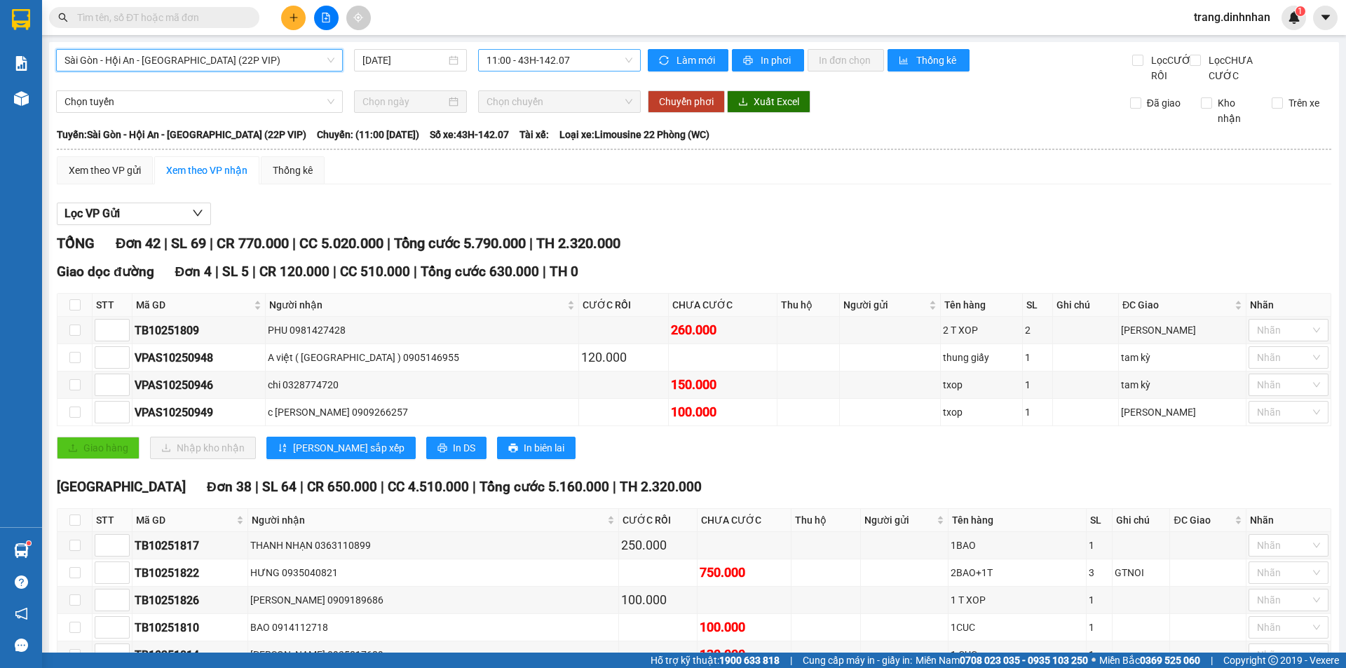 This screenshot has height=668, width=1346. What do you see at coordinates (744, 655) in the screenshot?
I see `div: 130.000` at bounding box center [744, 655].